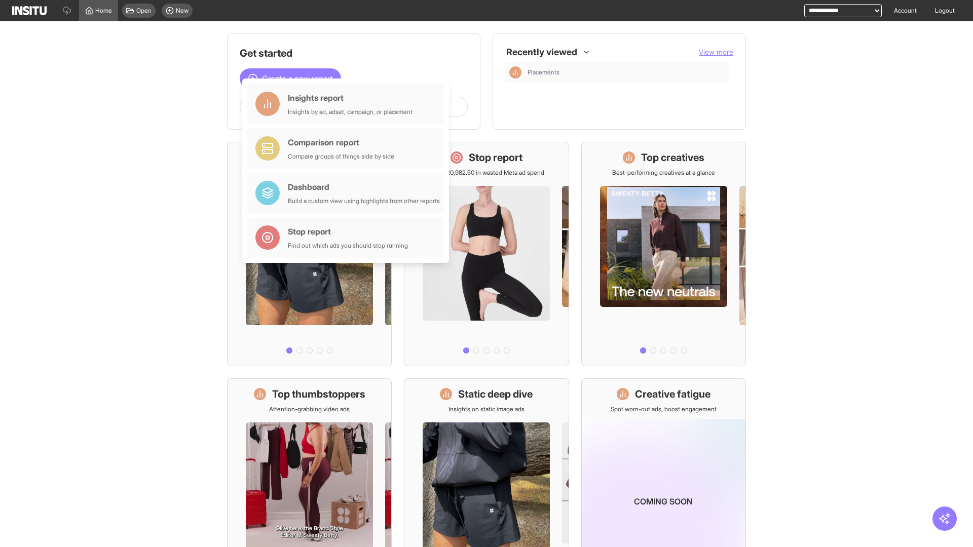 Image resolution: width=973 pixels, height=547 pixels. What do you see at coordinates (716, 52) in the screenshot?
I see `span: View more` at bounding box center [716, 52].